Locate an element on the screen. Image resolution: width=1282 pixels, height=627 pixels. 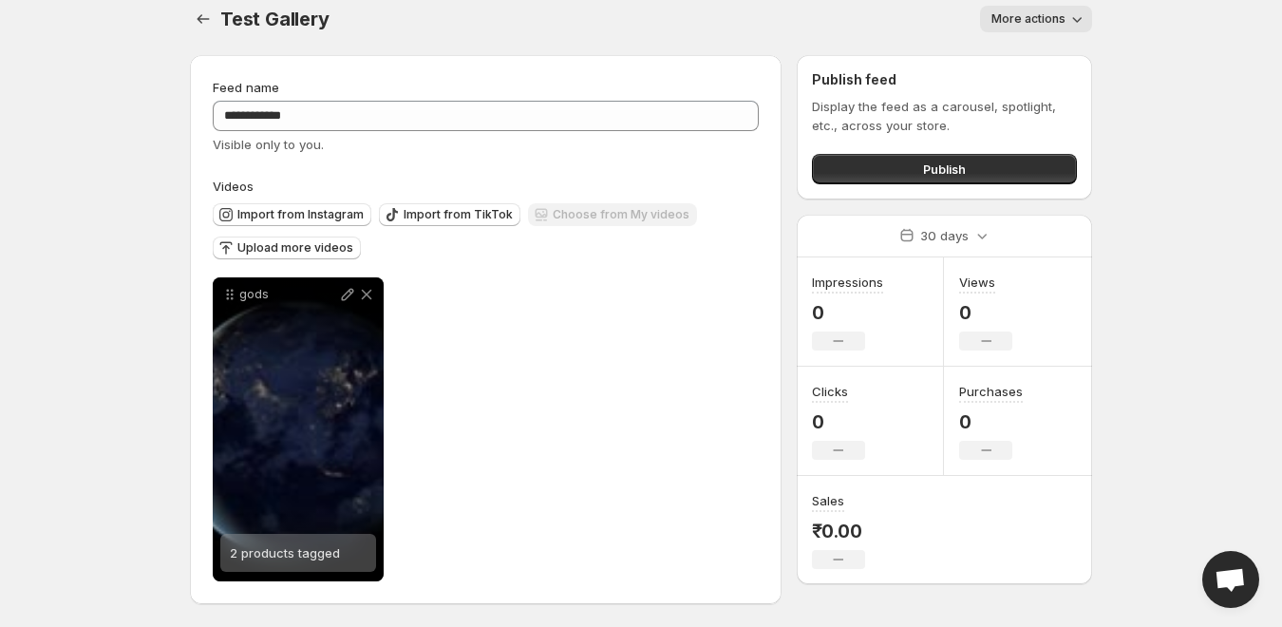
h3: Purchases is located at coordinates (990, 391).